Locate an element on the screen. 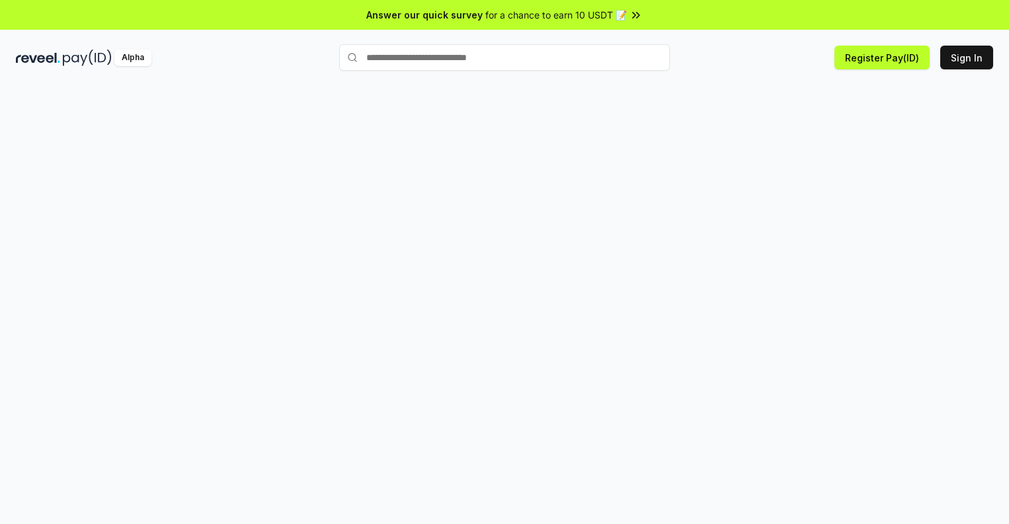 Image resolution: width=1009 pixels, height=524 pixels. span: Answer our quick survey is located at coordinates (425, 15).